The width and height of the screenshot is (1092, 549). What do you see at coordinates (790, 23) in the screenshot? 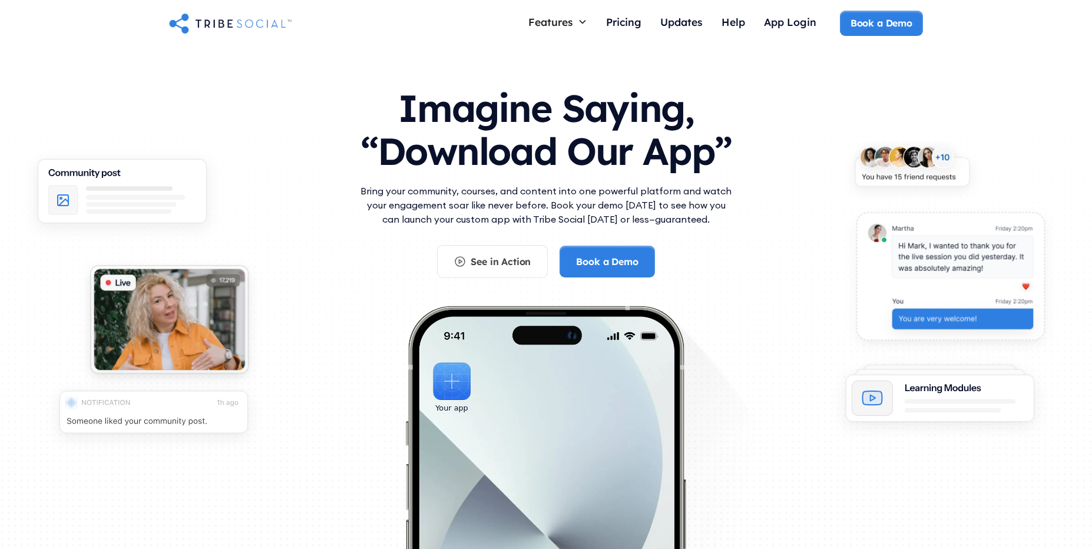
I see `a: App Login` at bounding box center [790, 23].